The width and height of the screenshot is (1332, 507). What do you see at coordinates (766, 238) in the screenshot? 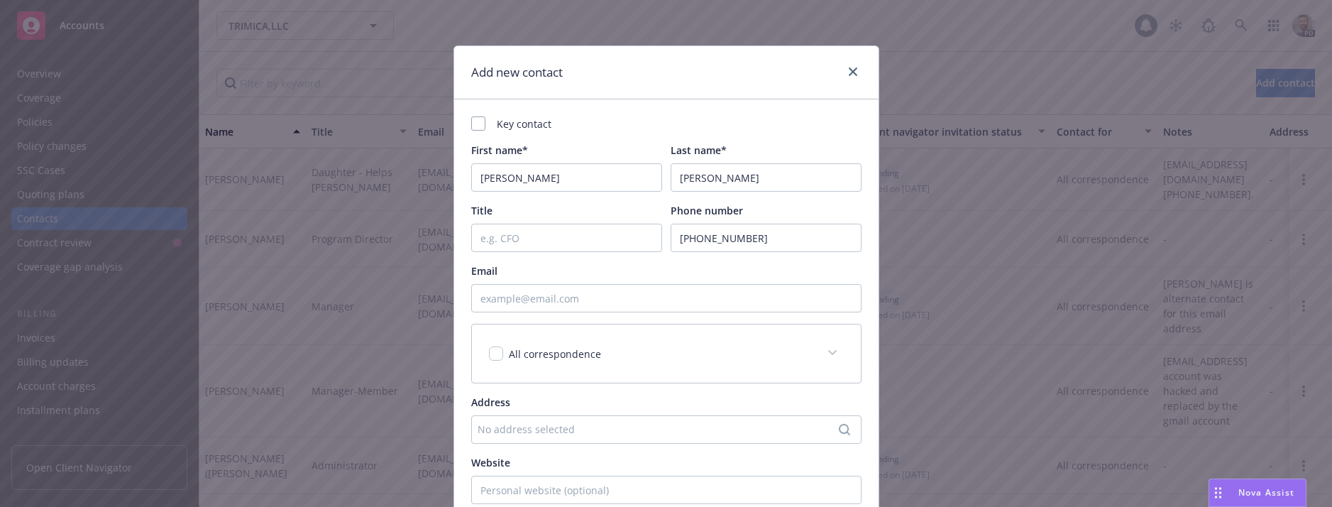
I see `input: (xxx) xxx-xxx` at bounding box center [766, 238].